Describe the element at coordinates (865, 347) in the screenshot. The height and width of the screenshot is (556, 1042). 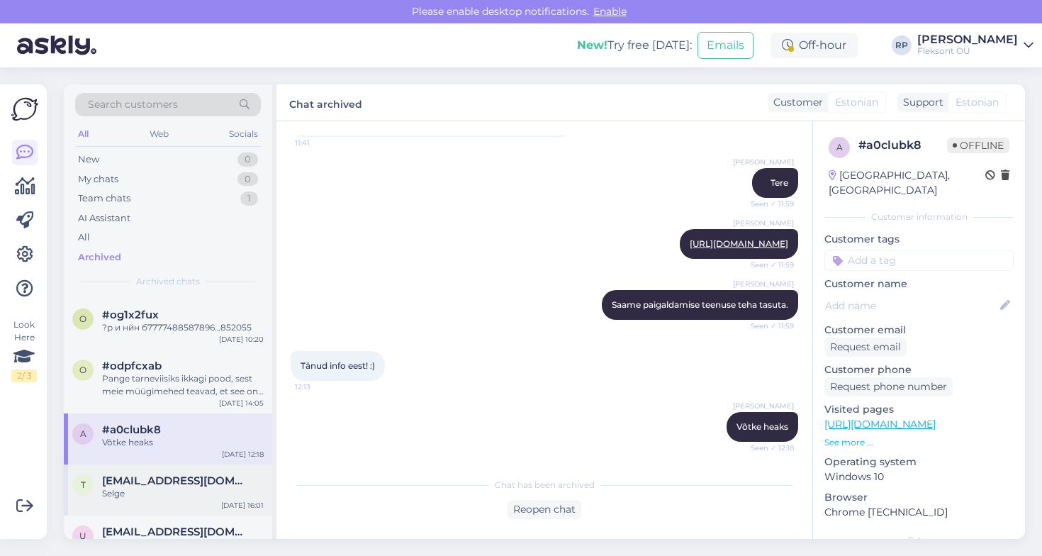
I see `div: Request email` at that location.